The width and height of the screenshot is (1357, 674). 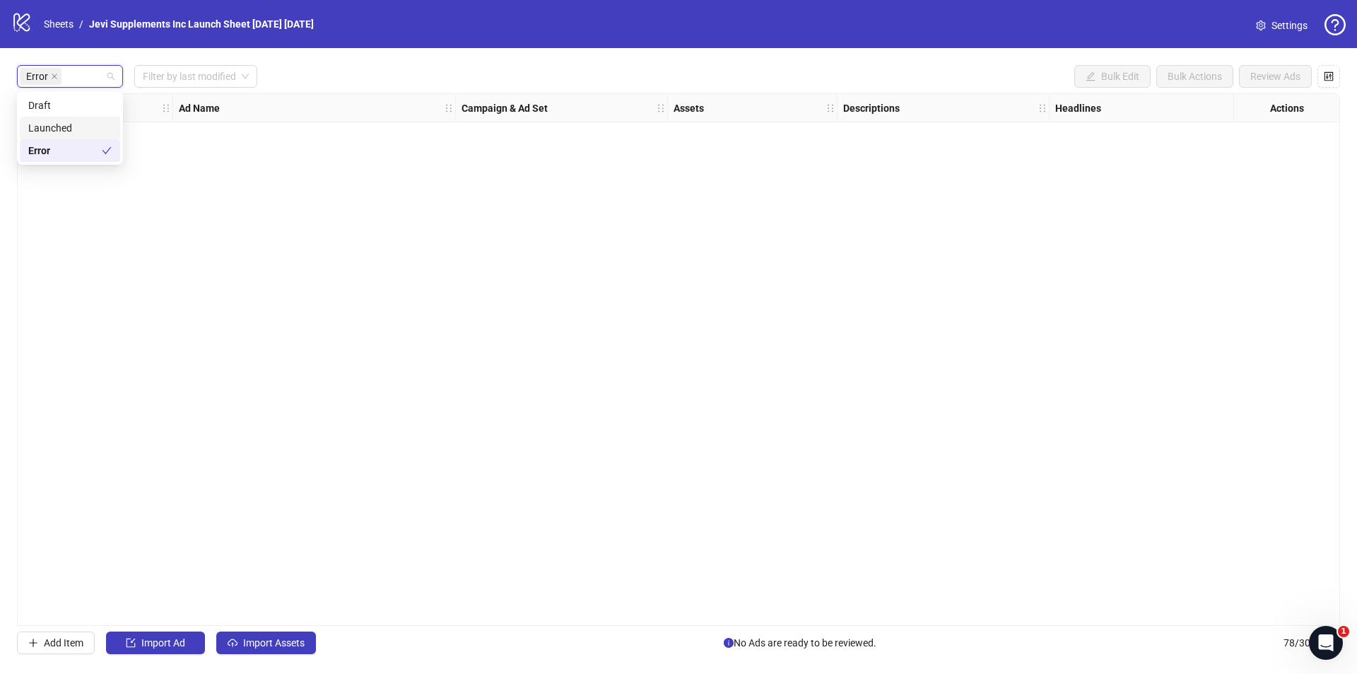 I want to click on button: Bulk Edit, so click(x=1112, y=76).